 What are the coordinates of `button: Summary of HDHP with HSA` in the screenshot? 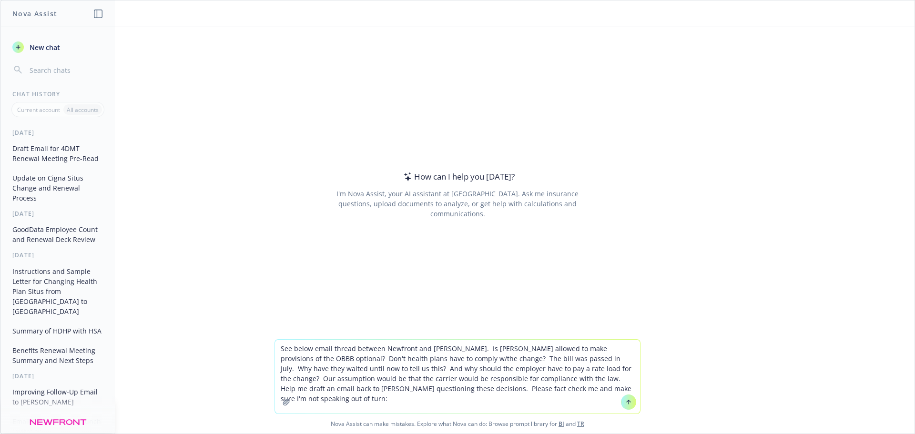 It's located at (58, 331).